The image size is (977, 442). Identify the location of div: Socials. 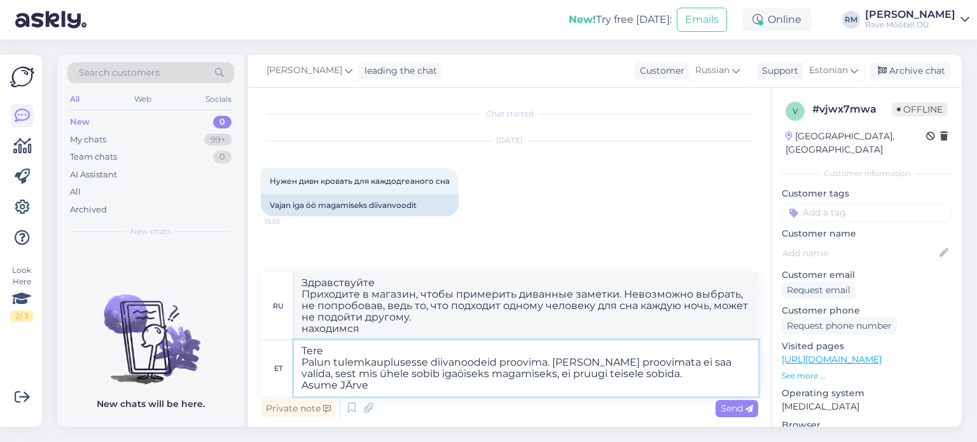
(218, 99).